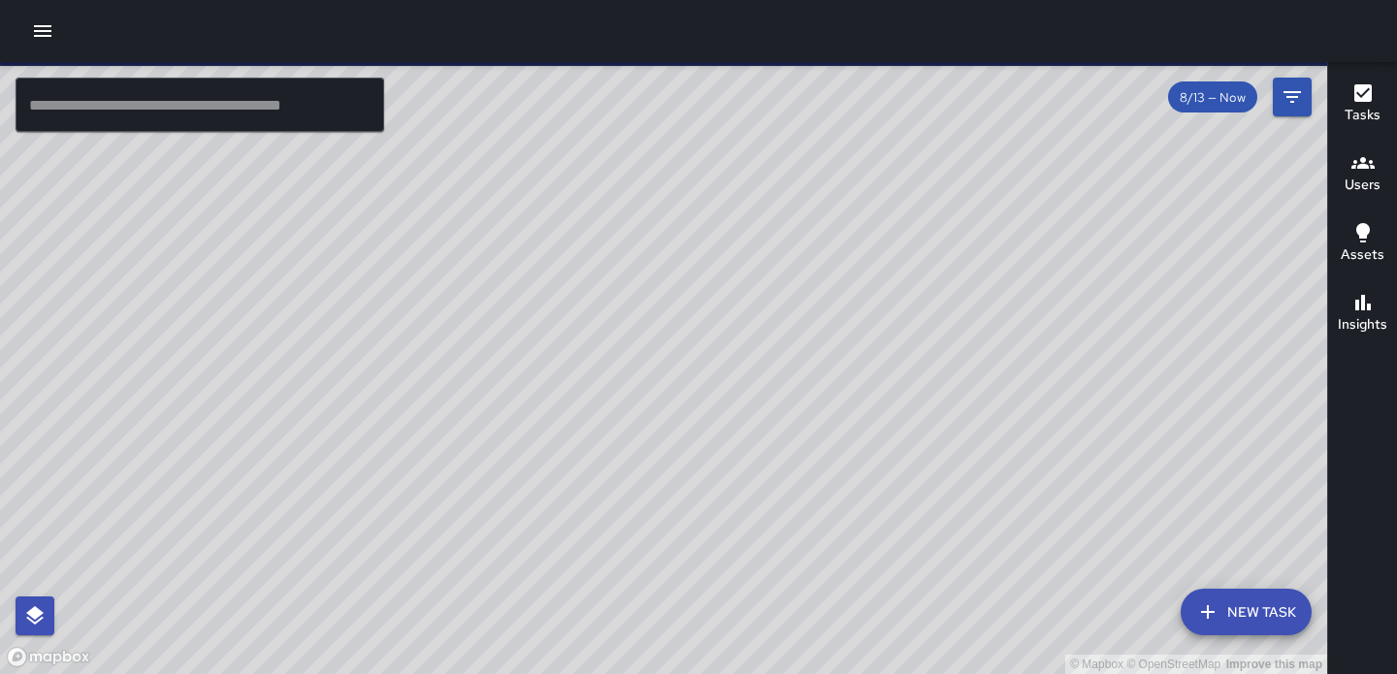 This screenshot has height=674, width=1397. Describe the element at coordinates (1362, 105) in the screenshot. I see `button: Tasks` at that location.